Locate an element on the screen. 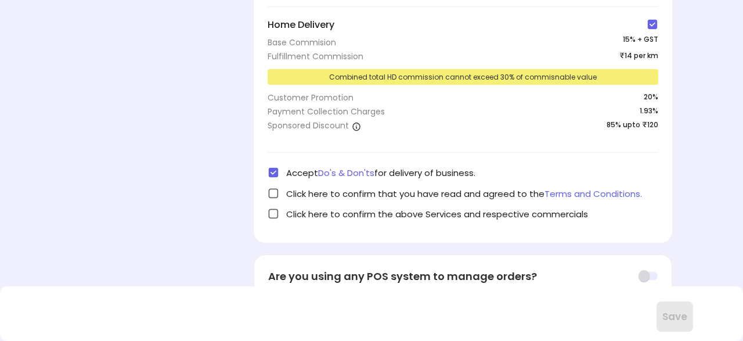 Image resolution: width=743 pixels, height=341 pixels. div: Customer Promotion is located at coordinates (310, 97).